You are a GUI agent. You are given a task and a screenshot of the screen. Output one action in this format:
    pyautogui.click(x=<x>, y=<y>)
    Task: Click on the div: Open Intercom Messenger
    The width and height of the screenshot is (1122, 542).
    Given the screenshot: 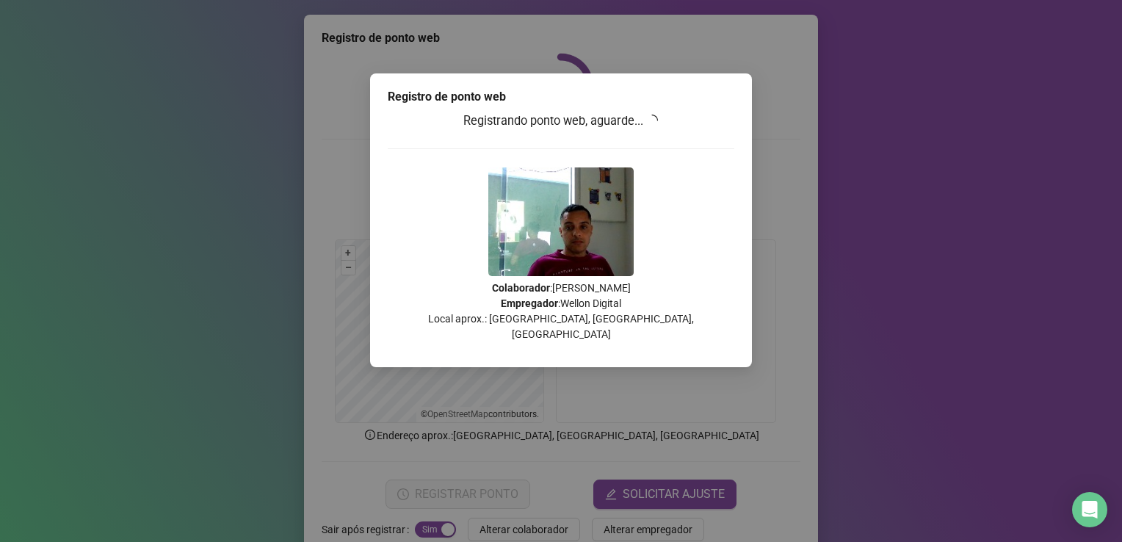 What is the action you would take?
    pyautogui.click(x=1089, y=509)
    